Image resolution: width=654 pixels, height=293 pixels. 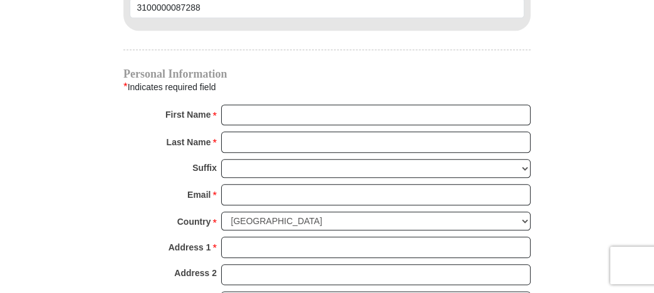 What do you see at coordinates (189, 142) in the screenshot?
I see `strong: Last Name` at bounding box center [189, 142].